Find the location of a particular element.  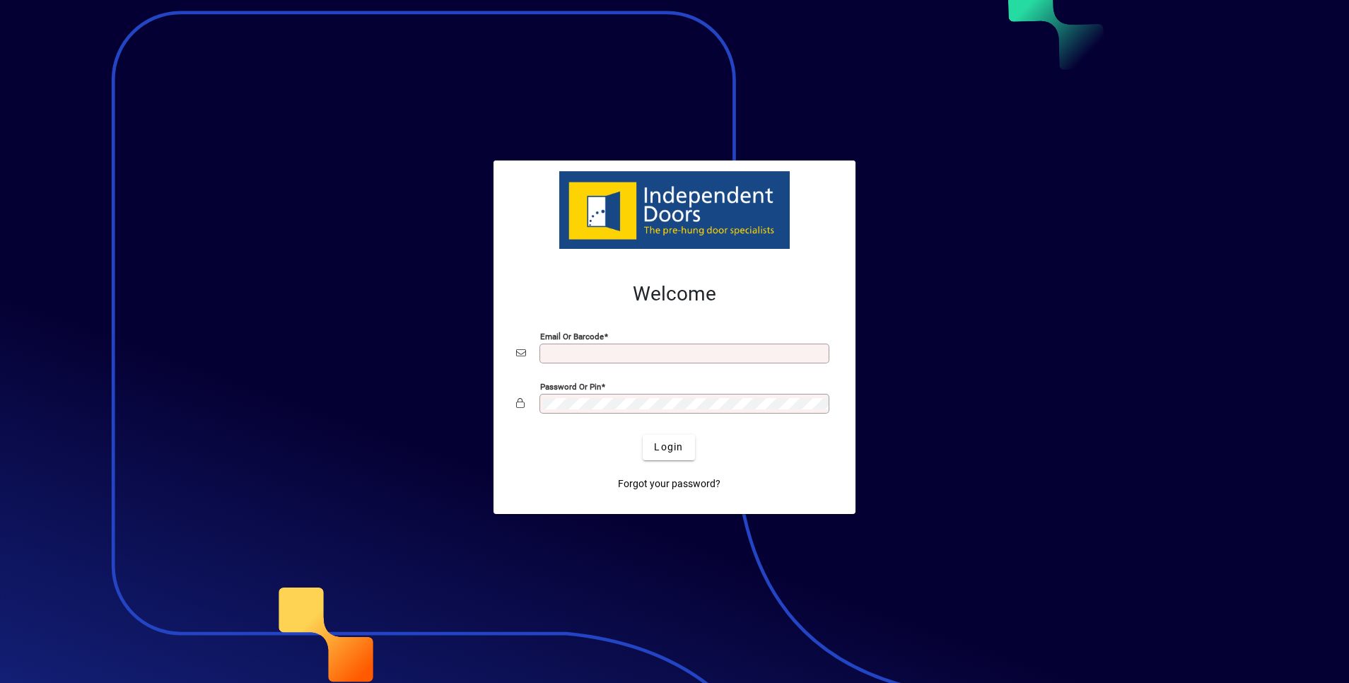

button: Login is located at coordinates (668, 448).